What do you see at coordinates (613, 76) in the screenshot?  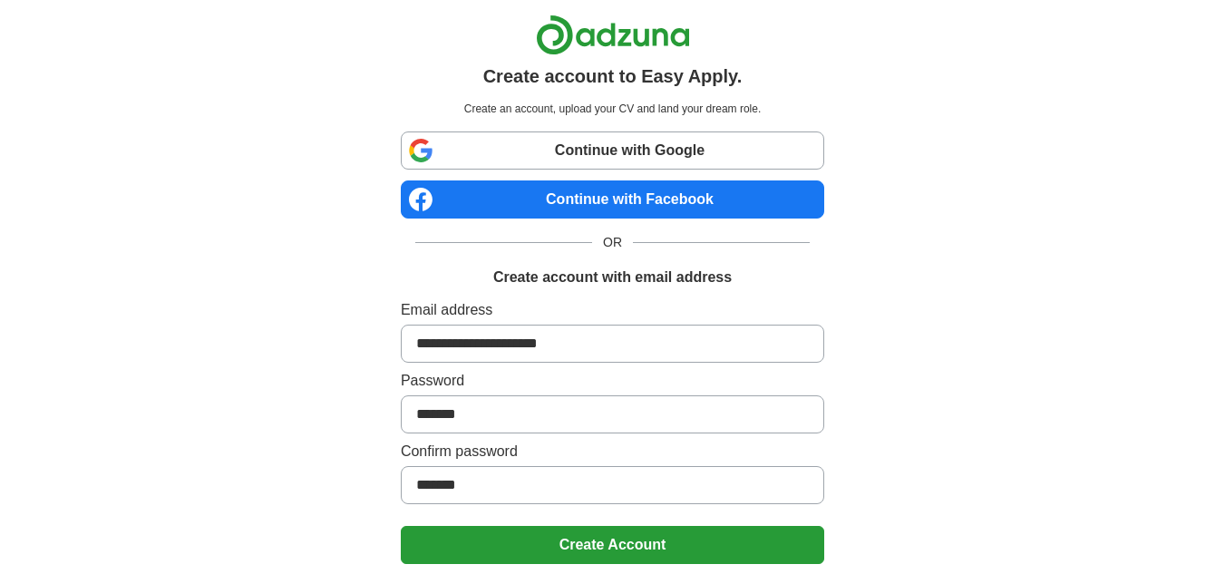 I see `h1: Create account to Easy Apply.` at bounding box center [613, 76].